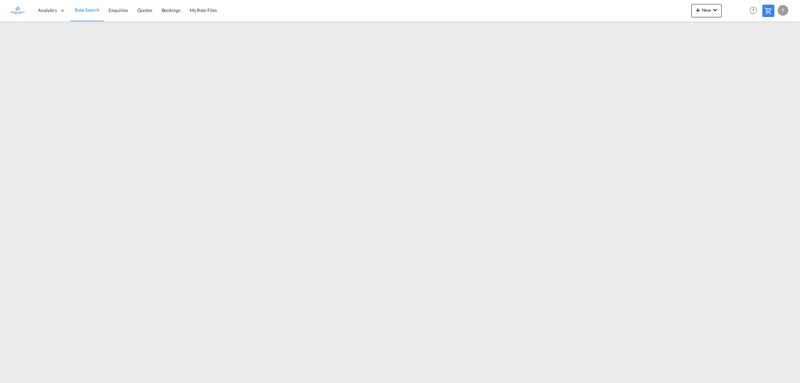  I want to click on img: 6a2c35f0b7c411ef99d84d375d6e7407.jpg, so click(17, 10).